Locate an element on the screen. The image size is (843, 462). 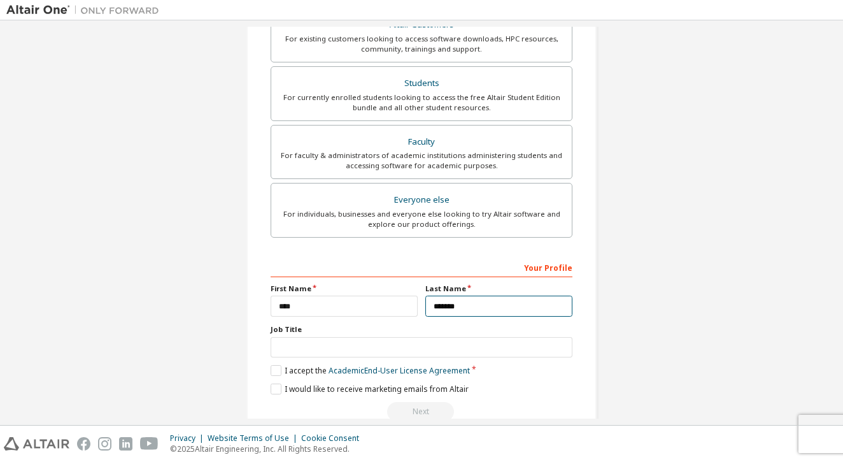
div: For existing customers looking to access software downloads, HPC resources, community, trainings ... is located at coordinates (422, 44).